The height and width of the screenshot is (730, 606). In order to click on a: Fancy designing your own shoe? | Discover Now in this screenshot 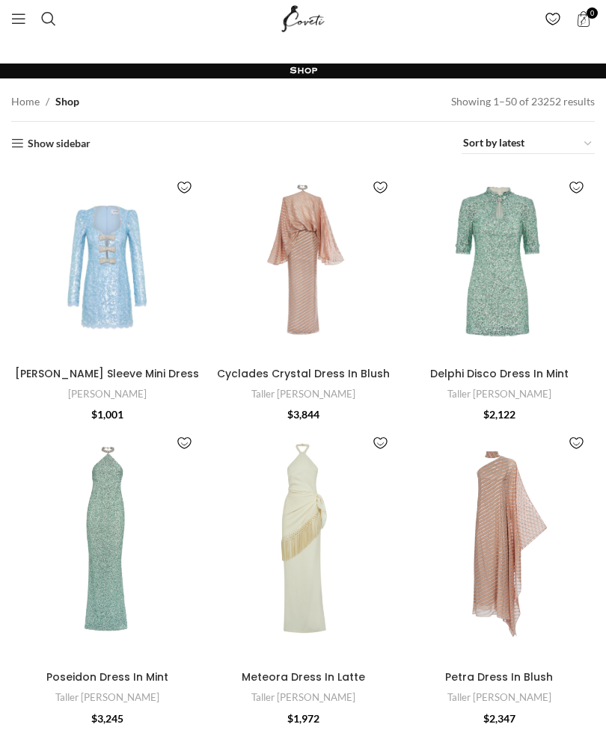, I will do `click(303, 49)`.